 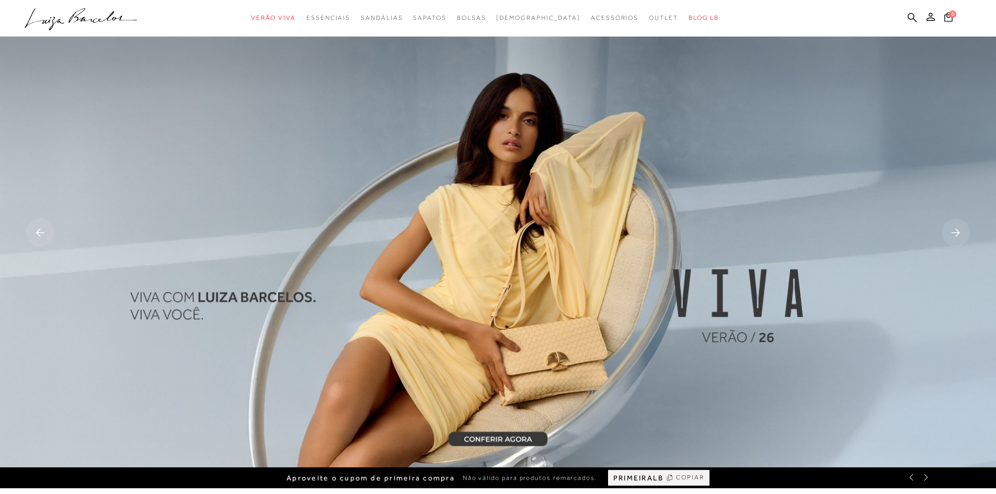 I want to click on button: 0, so click(x=949, y=18).